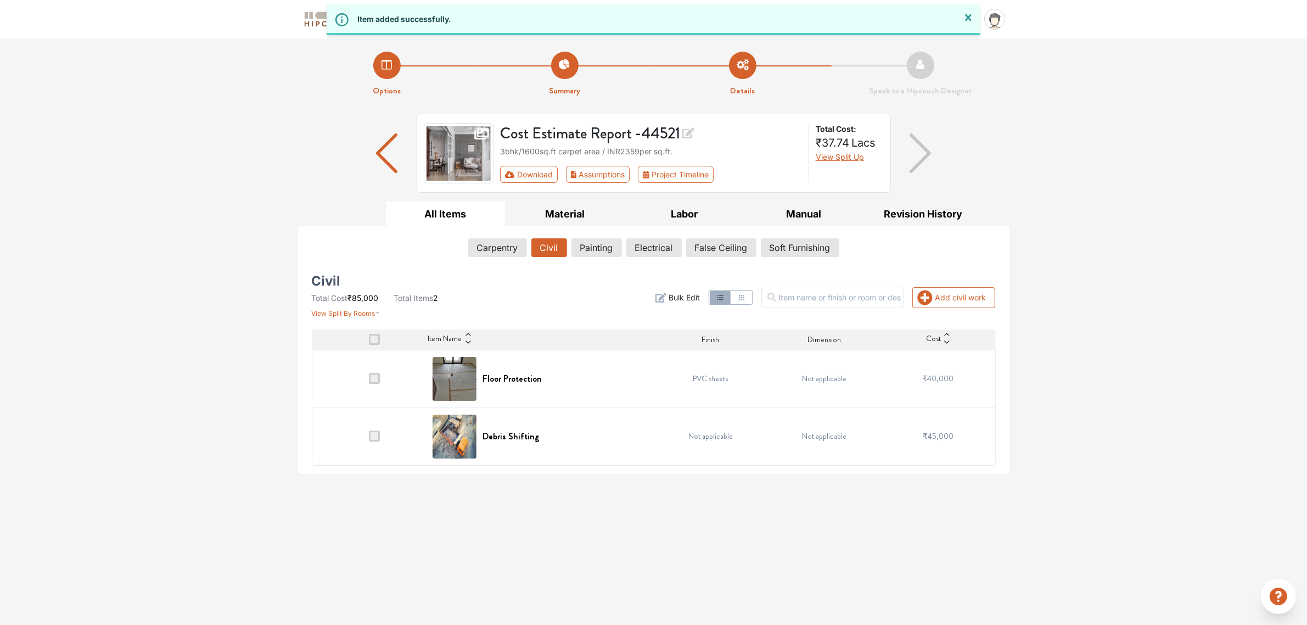 Image resolution: width=1307 pixels, height=625 pixels. What do you see at coordinates (685, 214) in the screenshot?
I see `button: Labor` at bounding box center [685, 214].